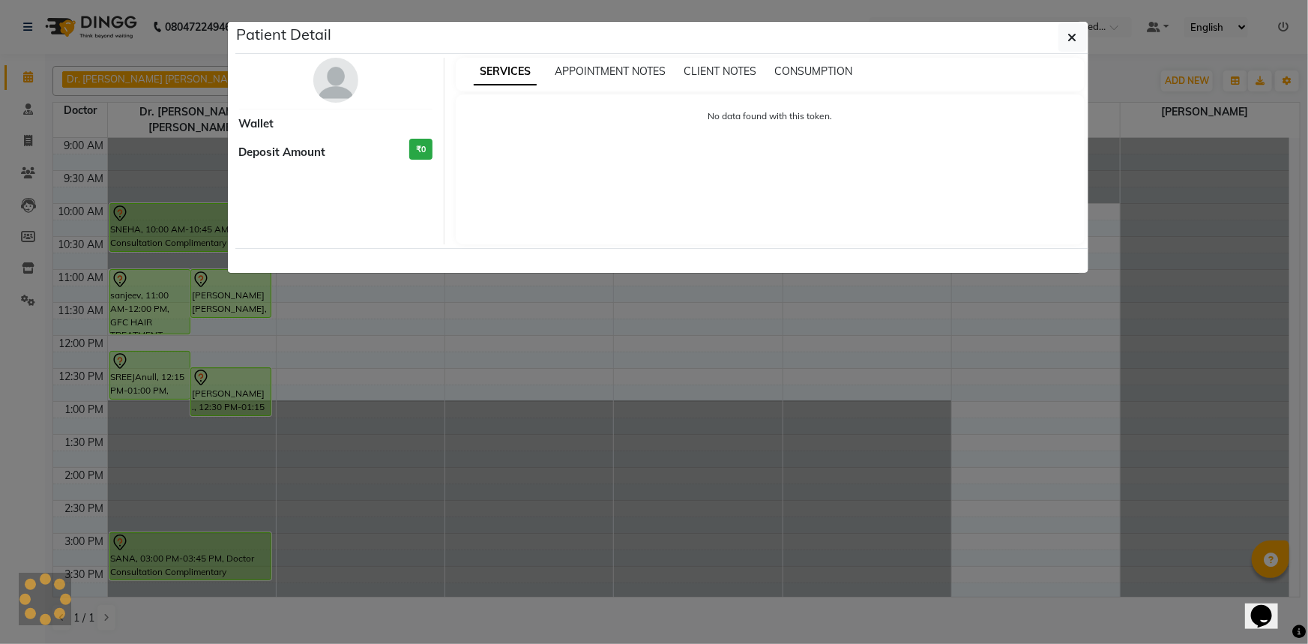 This screenshot has width=1308, height=644. Describe the element at coordinates (719, 71) in the screenshot. I see `span: CLIENT NOTES` at that location.